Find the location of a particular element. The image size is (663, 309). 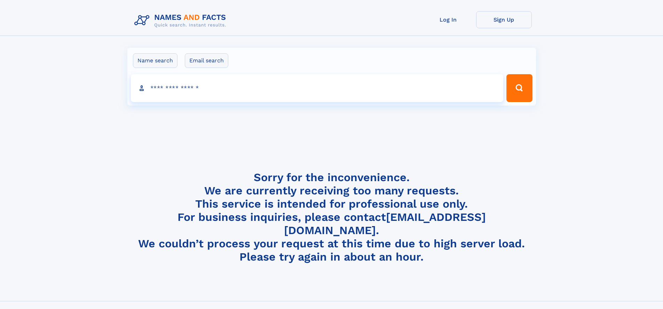

a: Sign Up is located at coordinates (504, 19).